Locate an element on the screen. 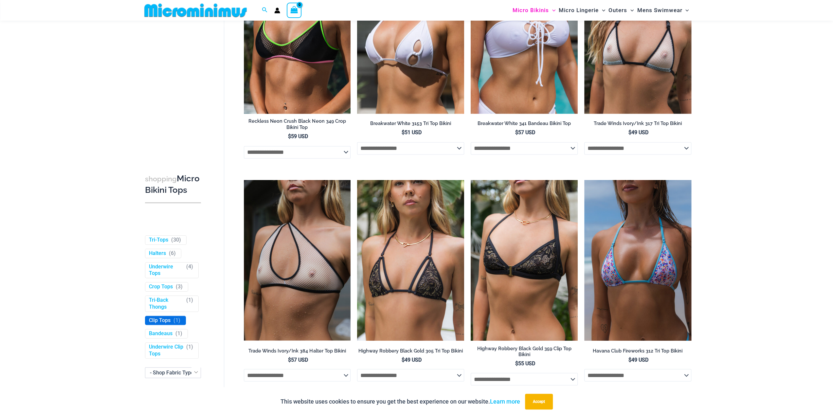  bdi: 51 USD is located at coordinates (411, 132).